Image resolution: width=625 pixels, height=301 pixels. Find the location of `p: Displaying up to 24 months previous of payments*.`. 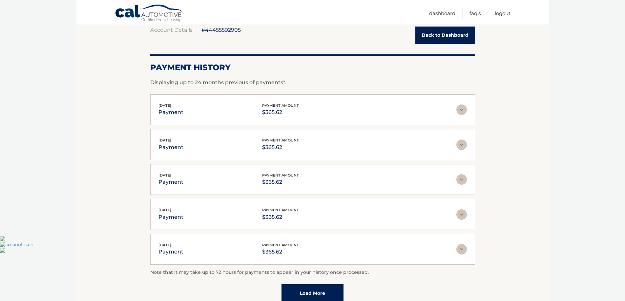

p: Displaying up to 24 months previous of payments*. is located at coordinates (313, 83).